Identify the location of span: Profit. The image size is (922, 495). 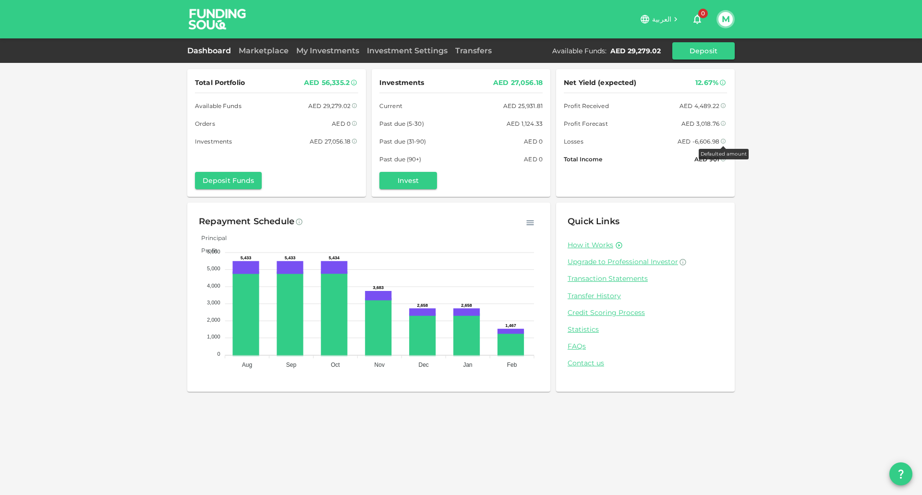
(205, 250).